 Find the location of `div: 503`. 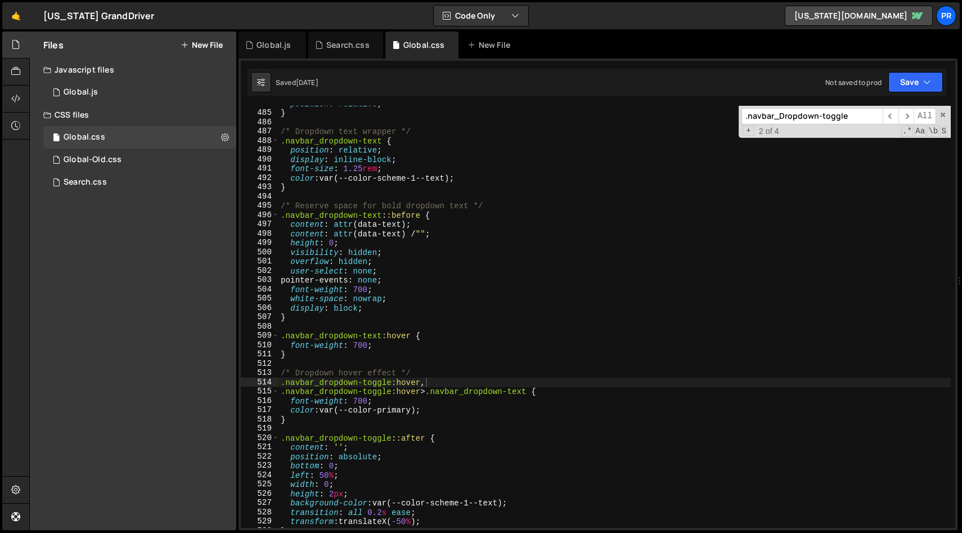

div: 503 is located at coordinates (260, 280).